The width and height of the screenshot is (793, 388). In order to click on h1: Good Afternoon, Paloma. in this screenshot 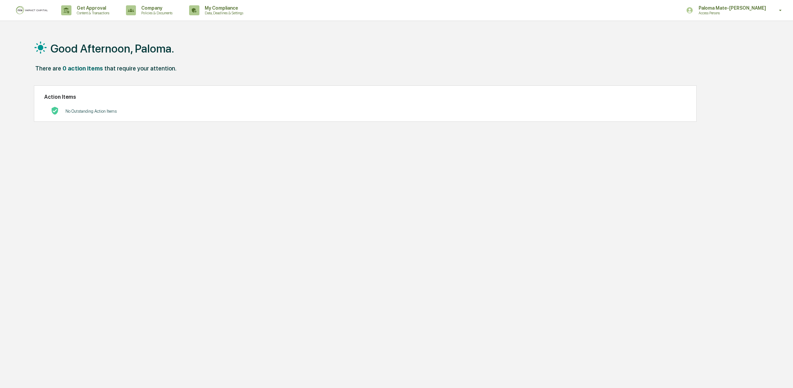, I will do `click(112, 49)`.